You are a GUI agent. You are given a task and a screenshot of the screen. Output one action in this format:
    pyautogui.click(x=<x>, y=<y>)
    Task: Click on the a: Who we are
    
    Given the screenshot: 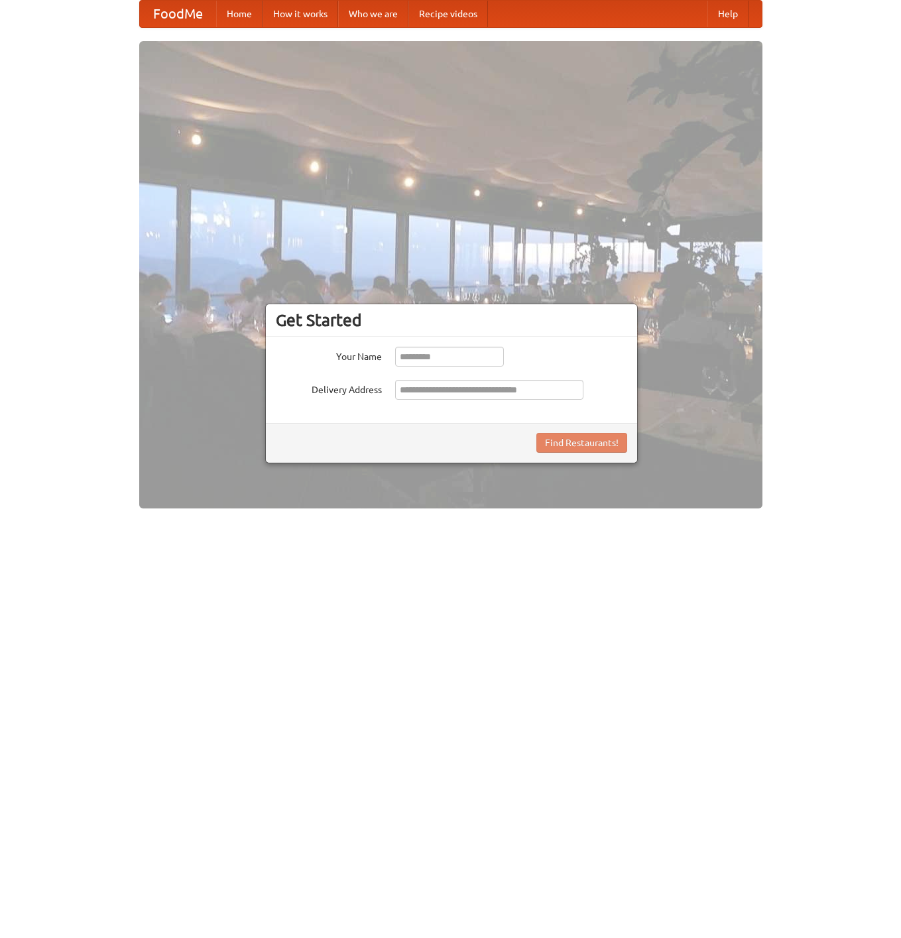 What is the action you would take?
    pyautogui.click(x=373, y=14)
    